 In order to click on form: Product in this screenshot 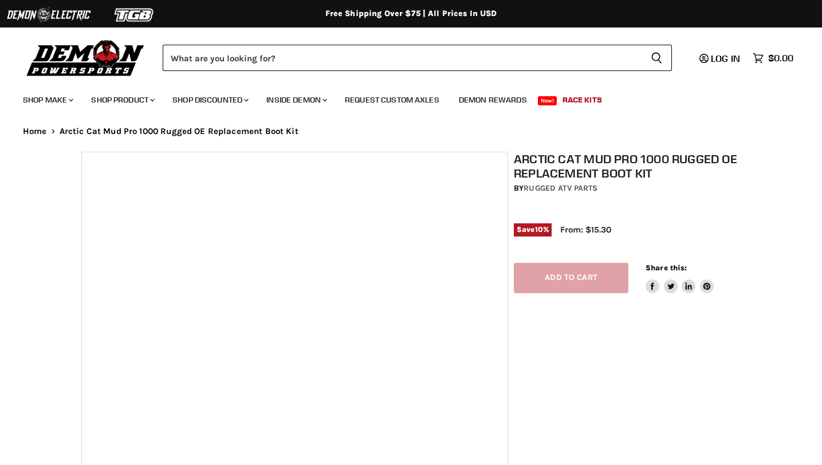, I will do `click(417, 58)`.